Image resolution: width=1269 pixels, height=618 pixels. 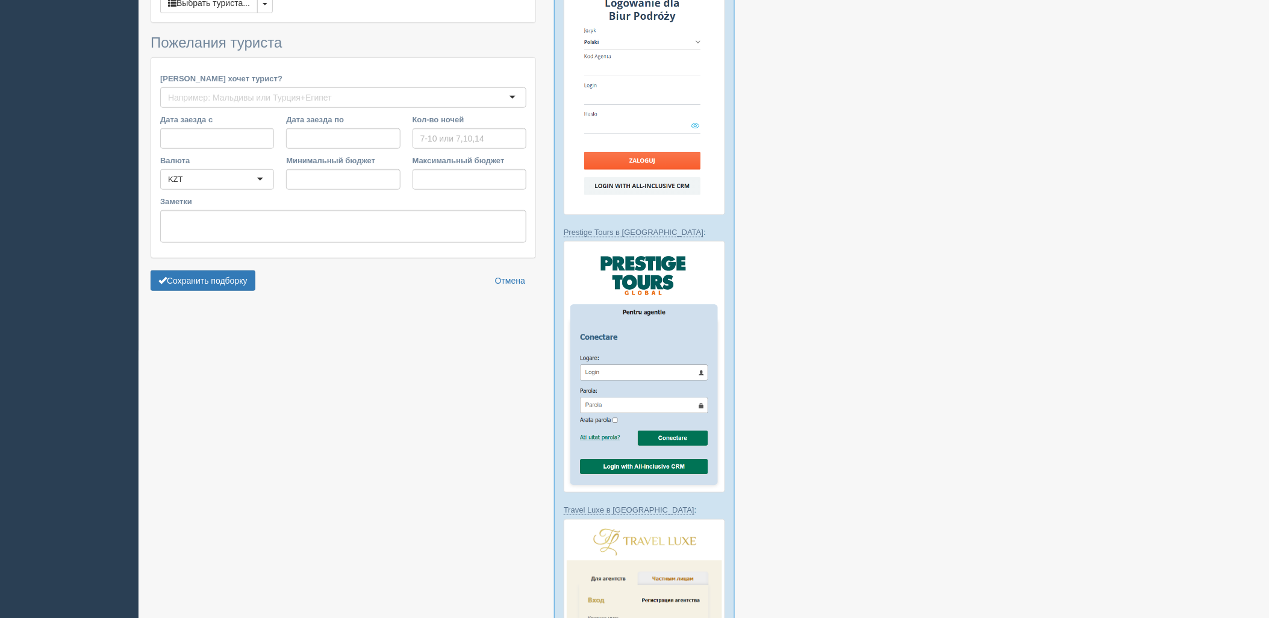 What do you see at coordinates (216, 42) in the screenshot?
I see `span: Пожелания туриста` at bounding box center [216, 42].